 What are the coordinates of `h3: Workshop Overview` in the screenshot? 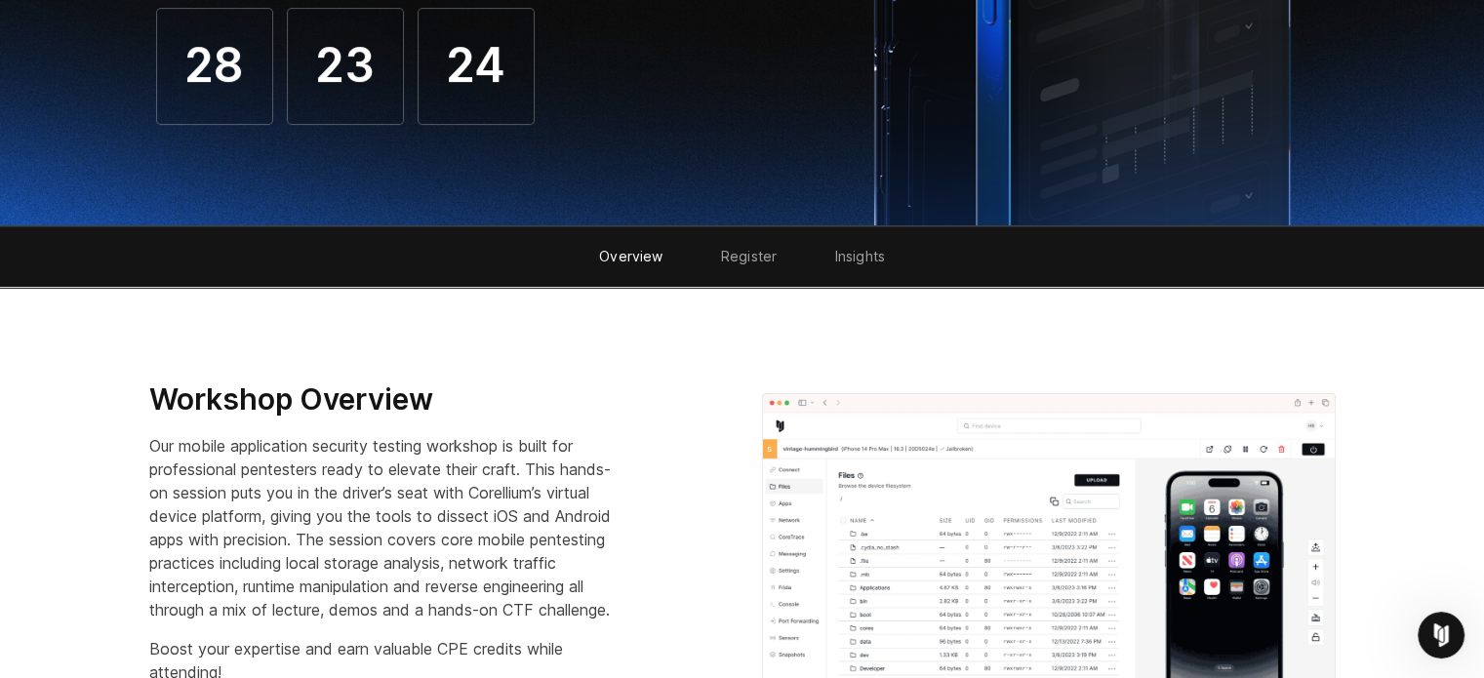 It's located at (387, 400).